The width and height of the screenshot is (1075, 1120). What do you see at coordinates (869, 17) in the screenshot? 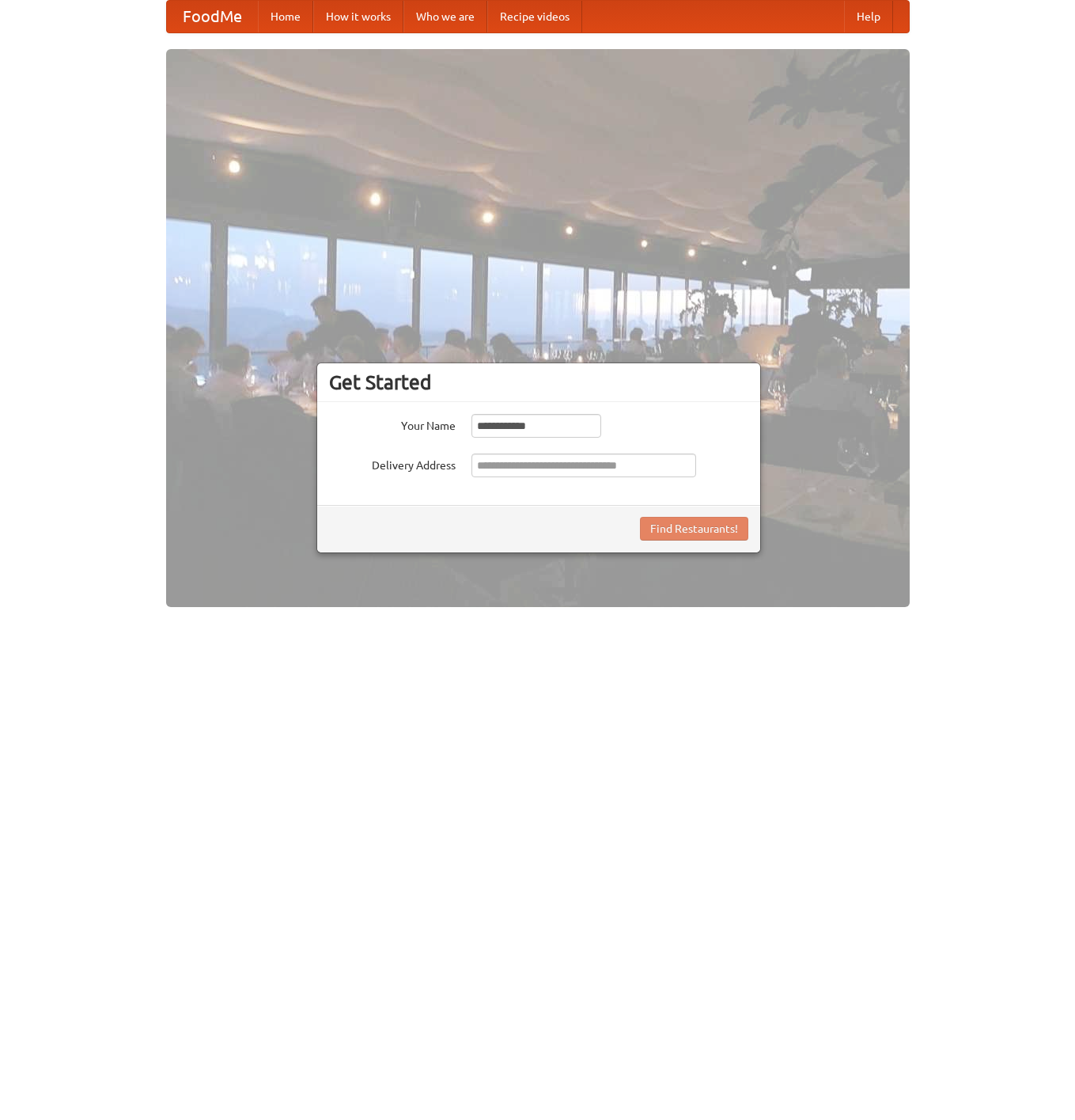
I see `a: Help` at bounding box center [869, 17].